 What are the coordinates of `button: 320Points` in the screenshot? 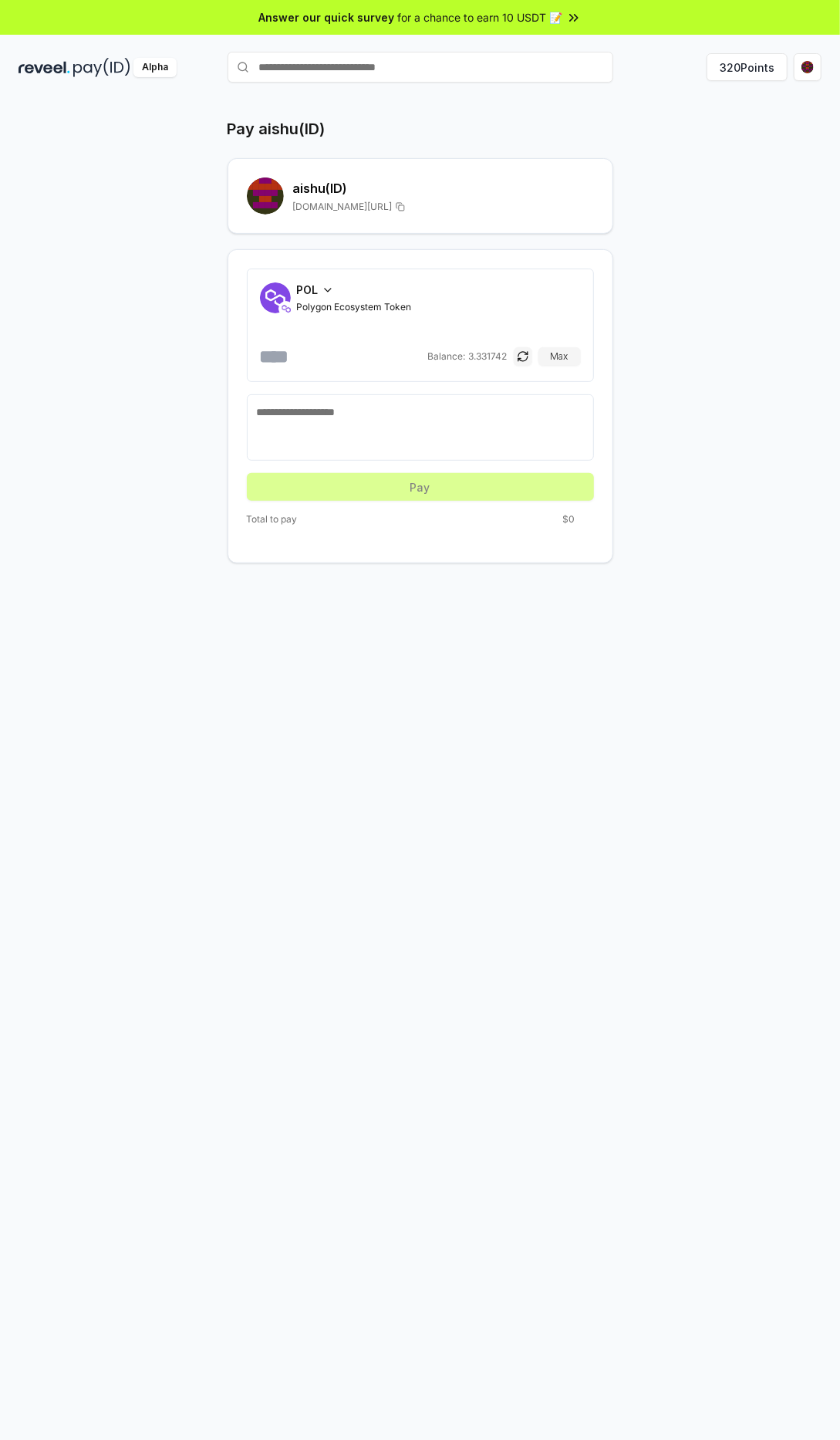 It's located at (747, 67).